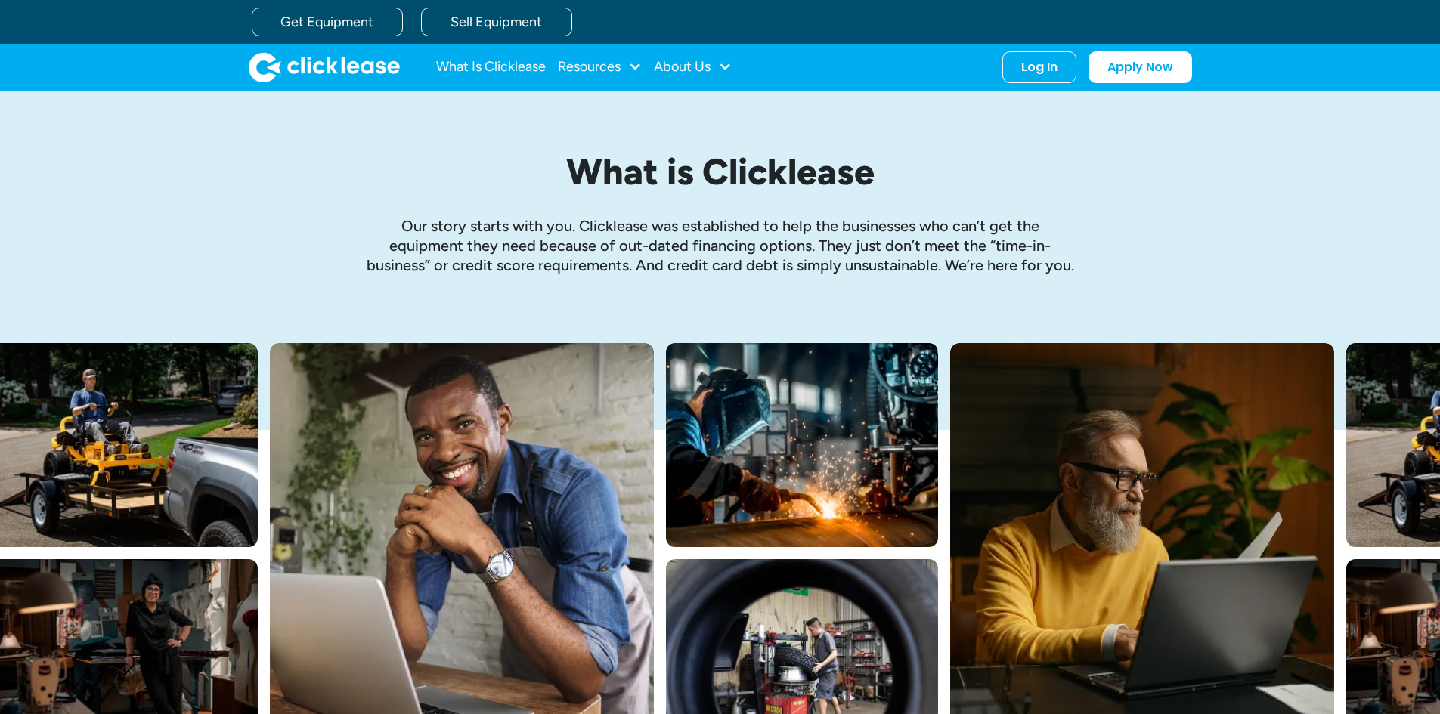 Image resolution: width=1440 pixels, height=714 pixels. What do you see at coordinates (600, 67) in the screenshot?
I see `div: Resources` at bounding box center [600, 67].